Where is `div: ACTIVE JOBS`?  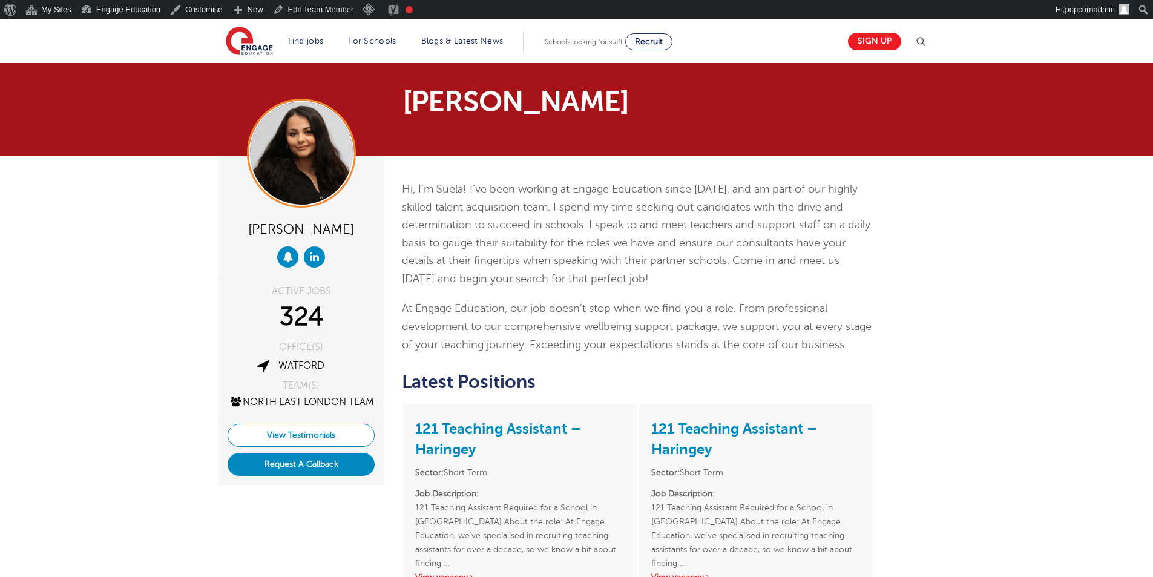 div: ACTIVE JOBS is located at coordinates (301, 291).